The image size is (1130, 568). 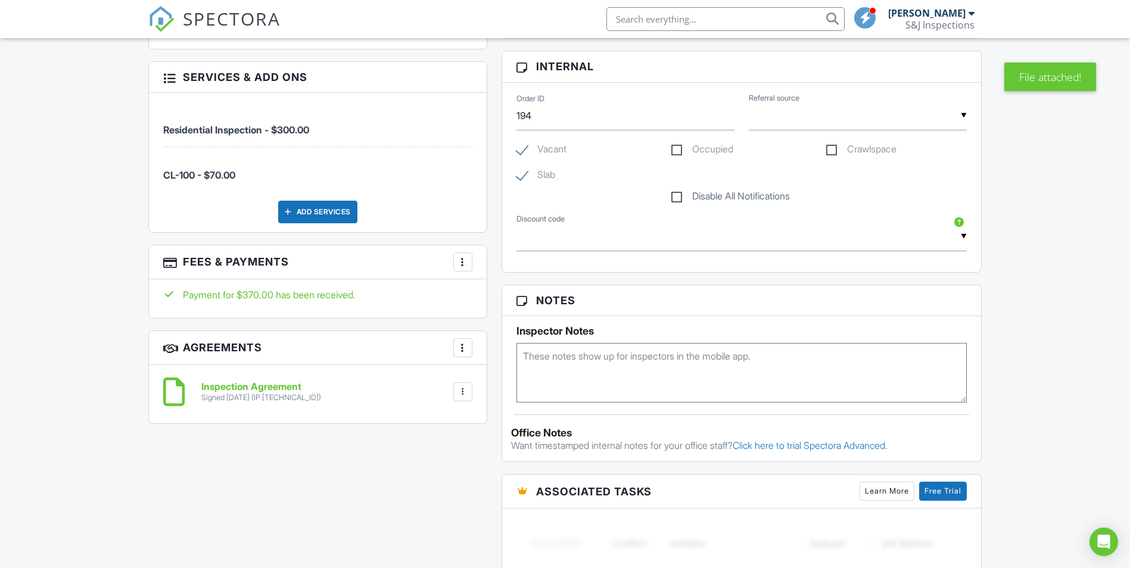 I want to click on input: Search everything..., so click(x=726, y=19).